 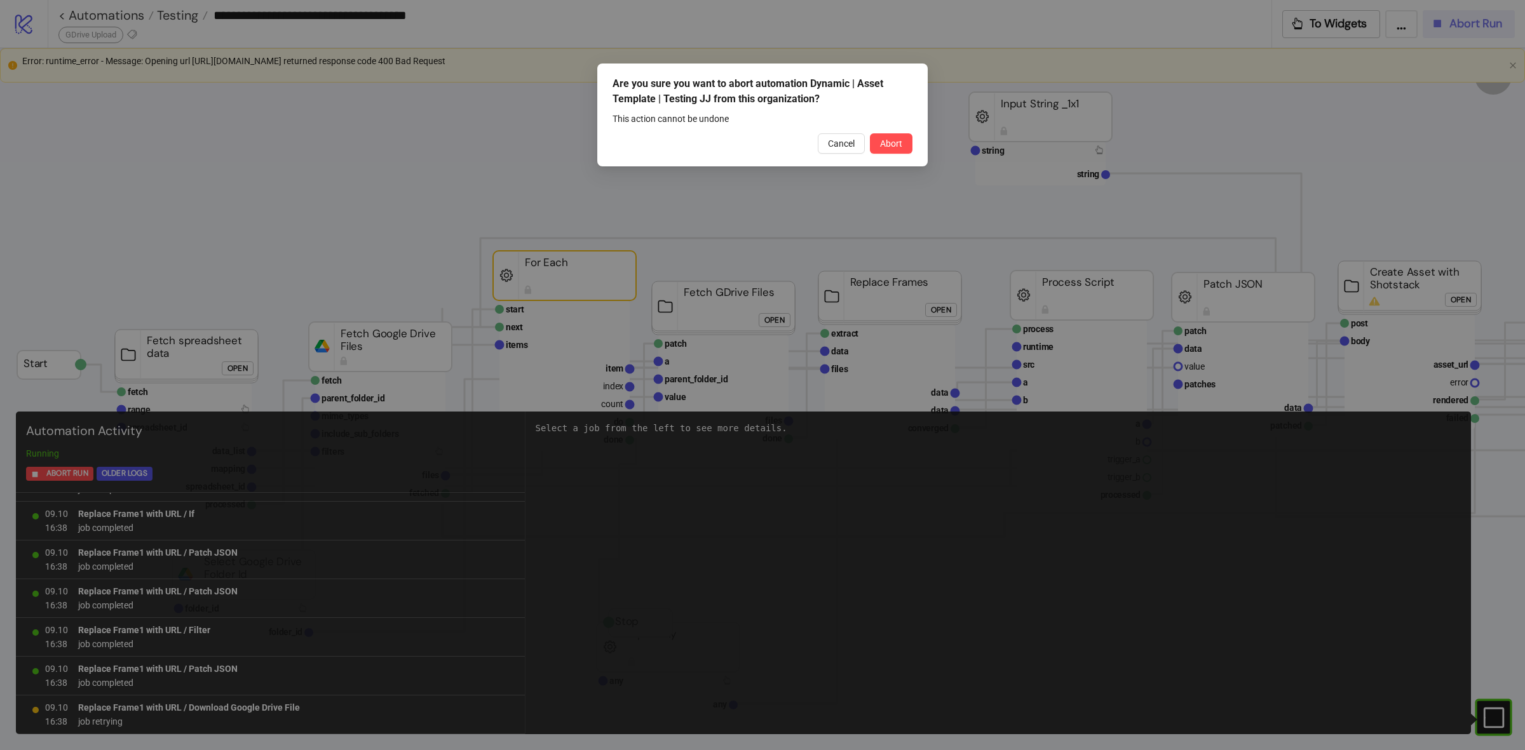 What do you see at coordinates (841, 144) in the screenshot?
I see `button: Cancel` at bounding box center [841, 144].